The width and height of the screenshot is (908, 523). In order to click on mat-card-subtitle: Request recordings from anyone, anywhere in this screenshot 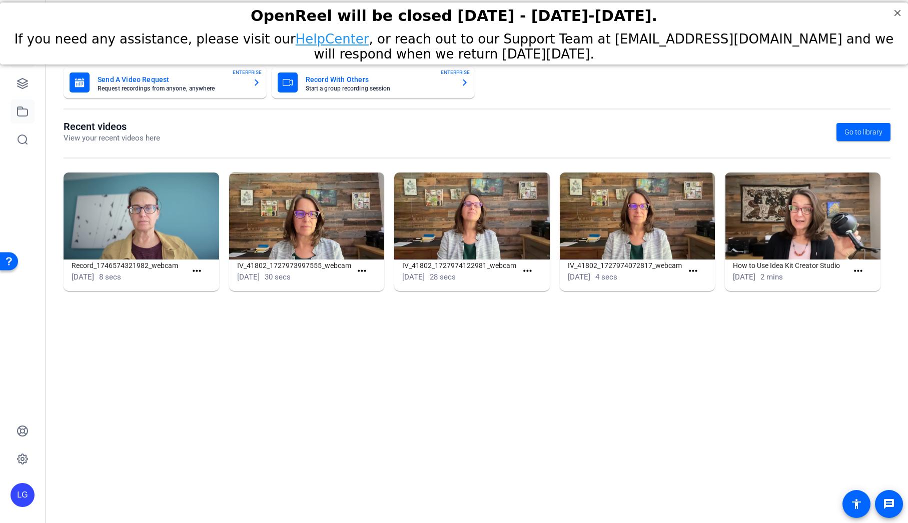, I will do `click(171, 89)`.